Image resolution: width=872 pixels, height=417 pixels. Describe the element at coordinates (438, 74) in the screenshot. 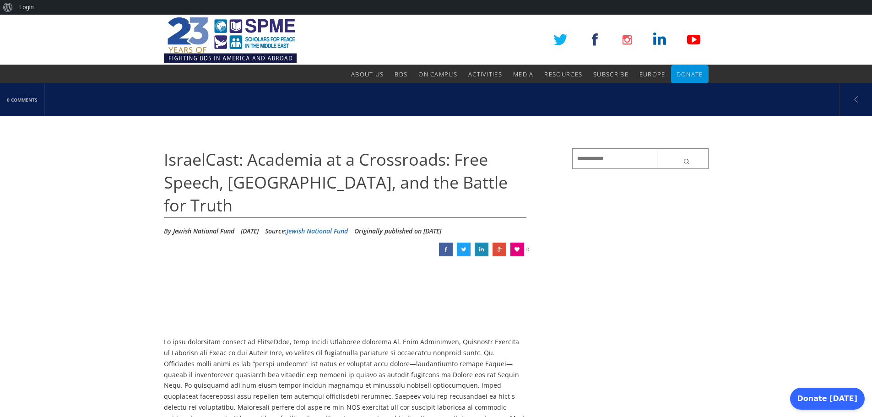

I see `a: On Campus` at that location.